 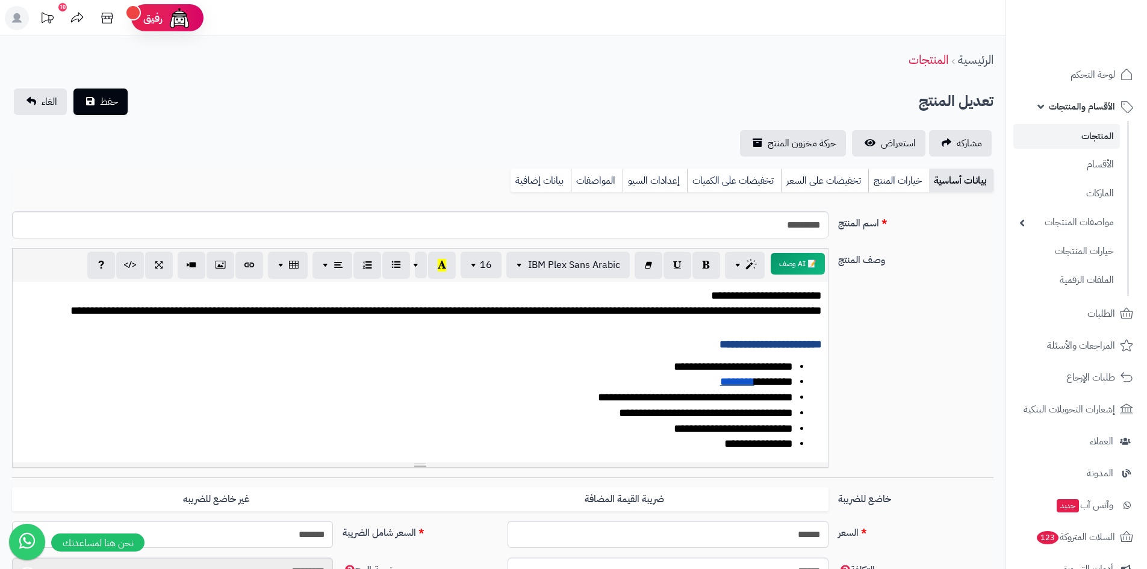 I want to click on a: بيانات إضافية, so click(x=541, y=181).